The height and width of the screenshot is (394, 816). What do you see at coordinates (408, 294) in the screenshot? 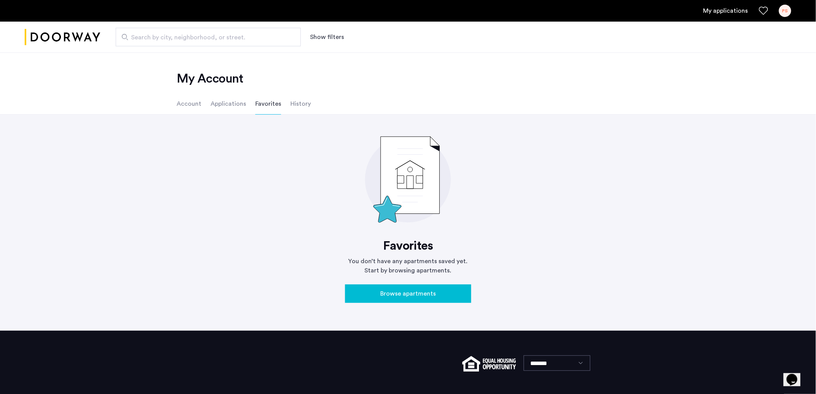
I see `button: button` at bounding box center [408, 294].